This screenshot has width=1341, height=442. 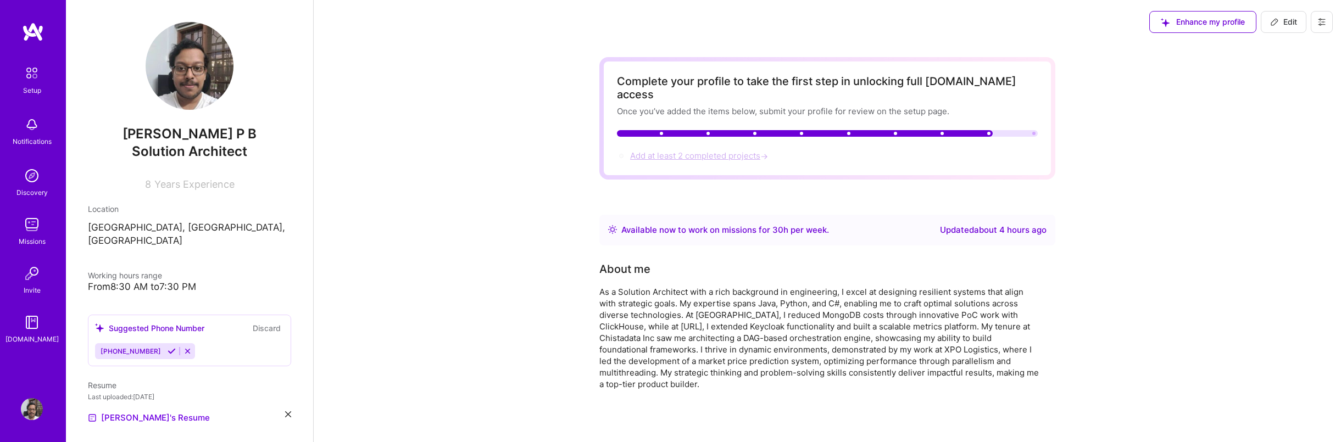 What do you see at coordinates (171, 351) in the screenshot?
I see `i: Accept` at bounding box center [171, 351].